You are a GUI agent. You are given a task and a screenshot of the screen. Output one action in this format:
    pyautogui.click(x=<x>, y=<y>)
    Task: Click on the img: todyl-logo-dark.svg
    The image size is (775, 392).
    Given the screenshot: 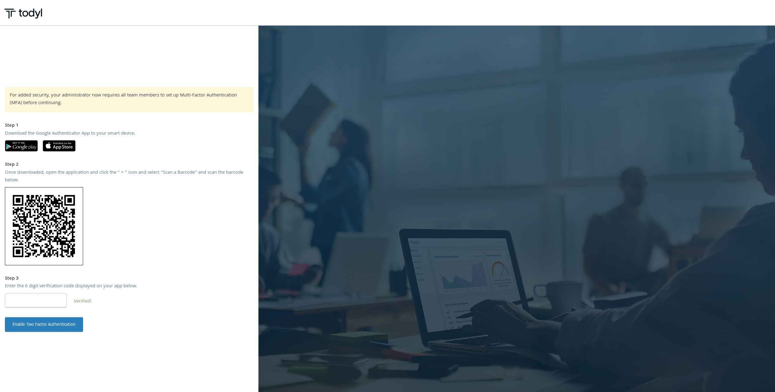 What is the action you would take?
    pyautogui.click(x=23, y=13)
    